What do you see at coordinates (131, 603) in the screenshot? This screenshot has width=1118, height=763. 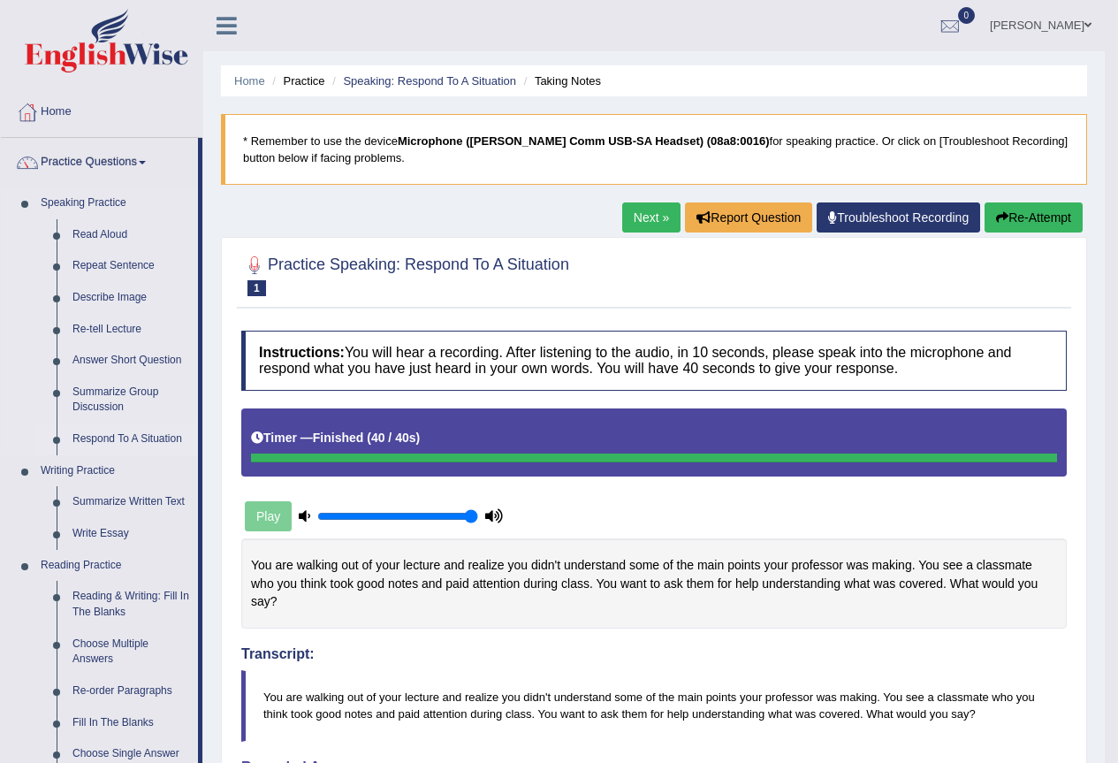 I see `a: Reading & Writing: Fill In The Blanks` at bounding box center [131, 603].